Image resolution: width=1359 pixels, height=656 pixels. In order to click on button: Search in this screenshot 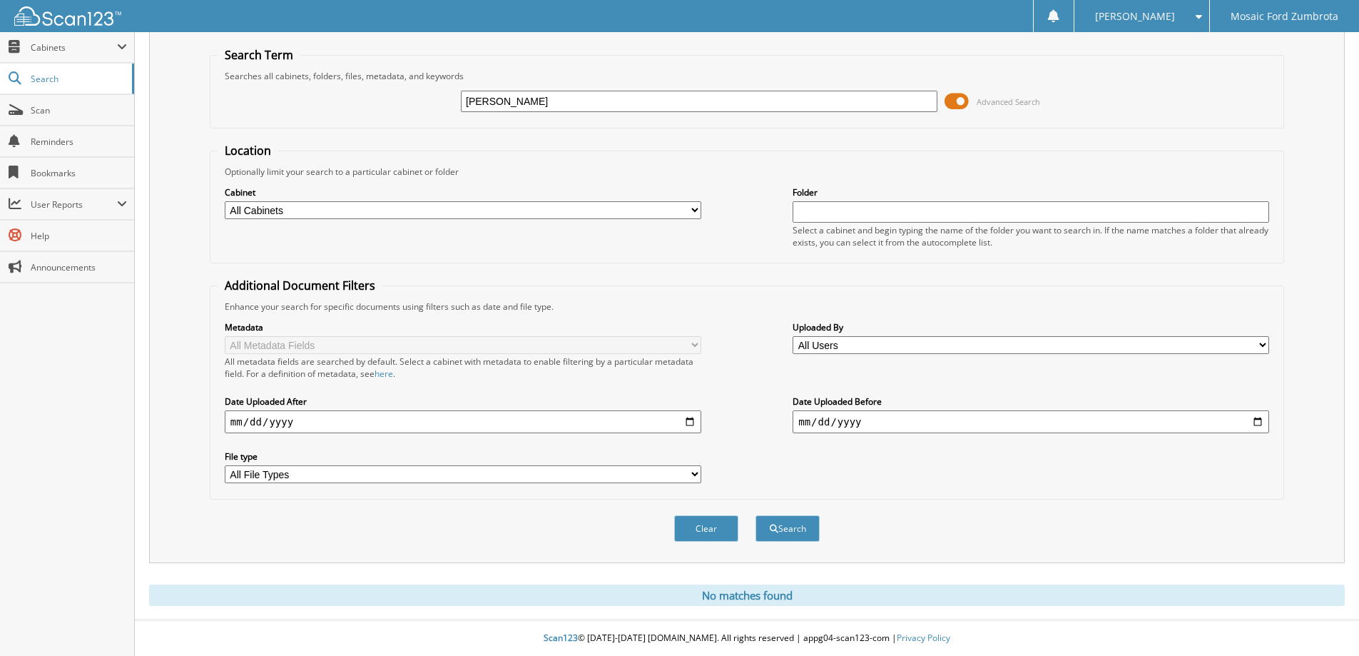, I will do `click(788, 528)`.